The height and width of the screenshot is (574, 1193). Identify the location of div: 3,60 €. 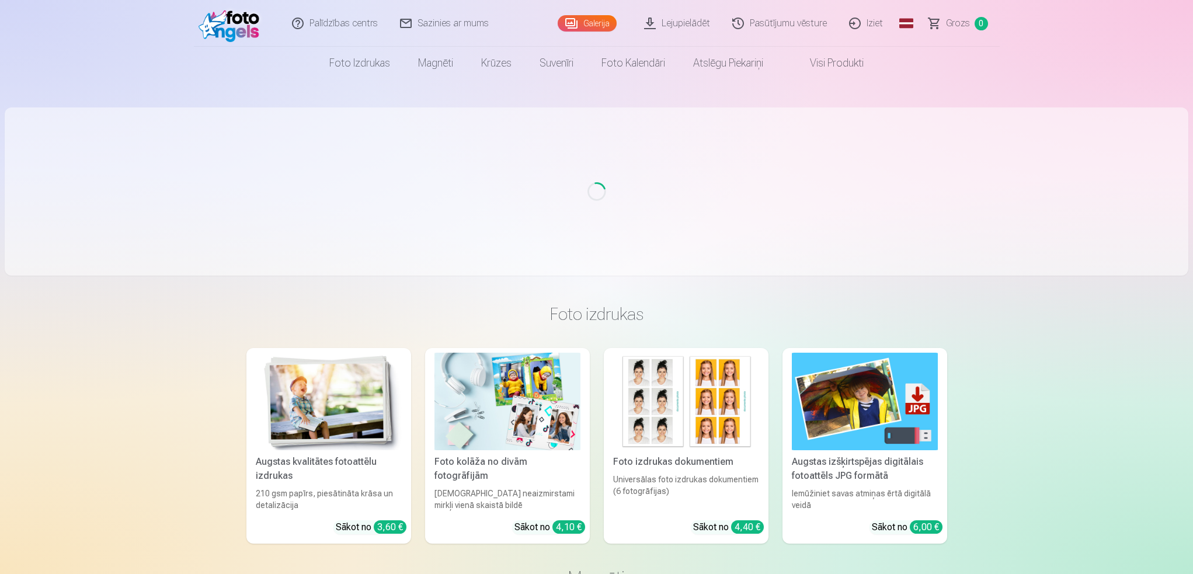
(390, 527).